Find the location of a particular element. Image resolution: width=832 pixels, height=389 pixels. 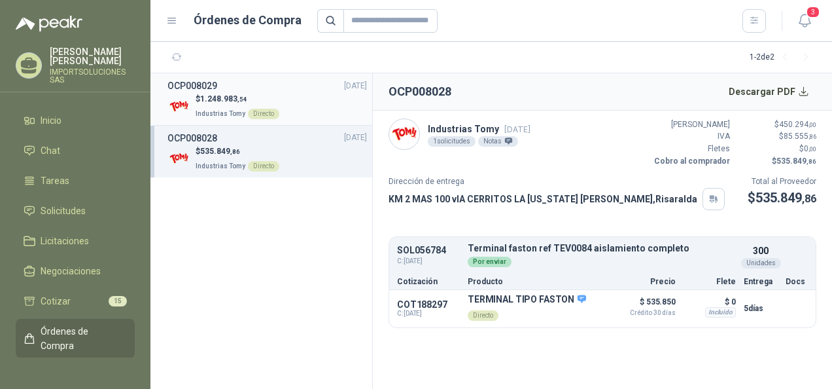

p: Producto is located at coordinates (535, 281).